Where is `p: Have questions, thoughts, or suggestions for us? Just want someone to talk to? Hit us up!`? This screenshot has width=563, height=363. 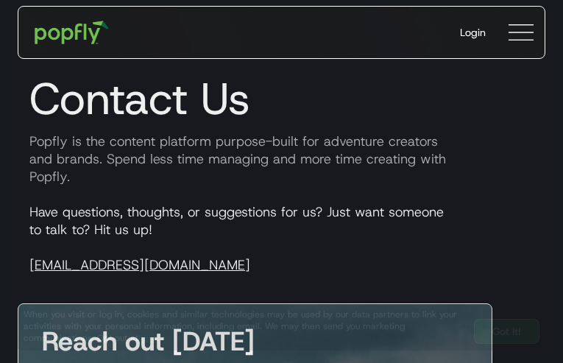 p: Have questions, thoughts, or suggestions for us? Just want someone to talk to? Hit us up! is located at coordinates (281, 238).